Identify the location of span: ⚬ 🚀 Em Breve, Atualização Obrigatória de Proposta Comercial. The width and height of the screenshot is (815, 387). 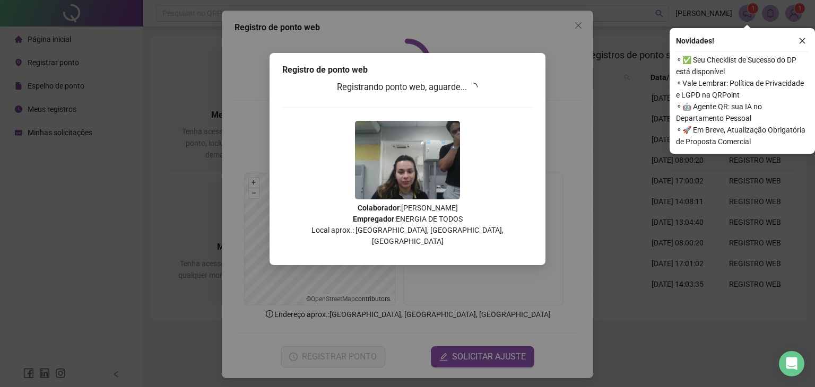
(742, 136).